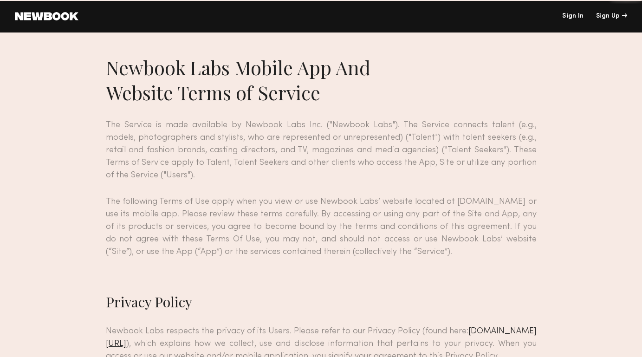 The width and height of the screenshot is (642, 357). What do you see at coordinates (321, 150) in the screenshot?
I see `p: The Service is made available by Newbook Labs Inc. ("Newbook Labs"). The Service connects talent ...` at bounding box center [321, 150].